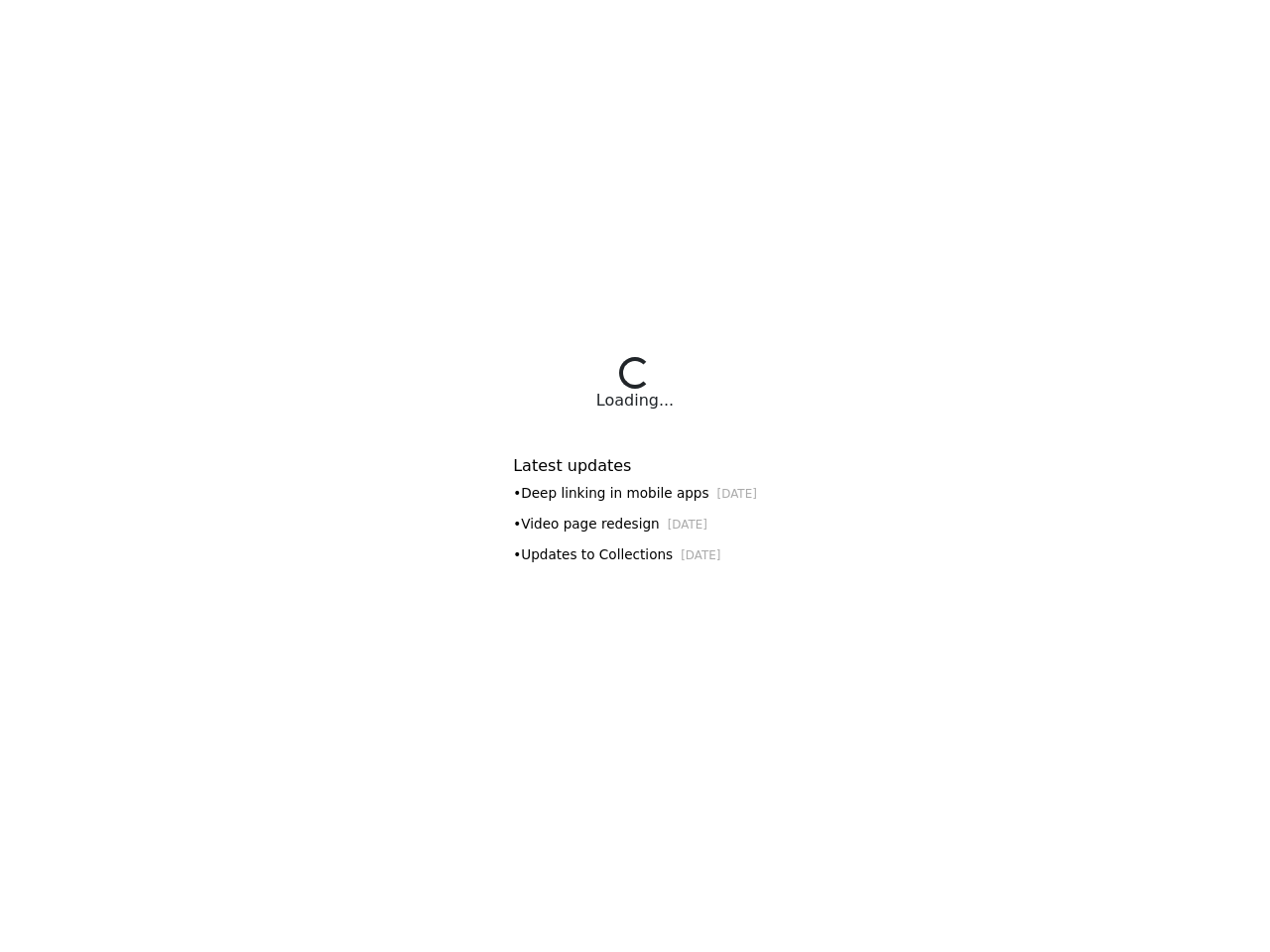 Image resolution: width=1270 pixels, height=952 pixels. I want to click on div: Loading..., so click(635, 401).